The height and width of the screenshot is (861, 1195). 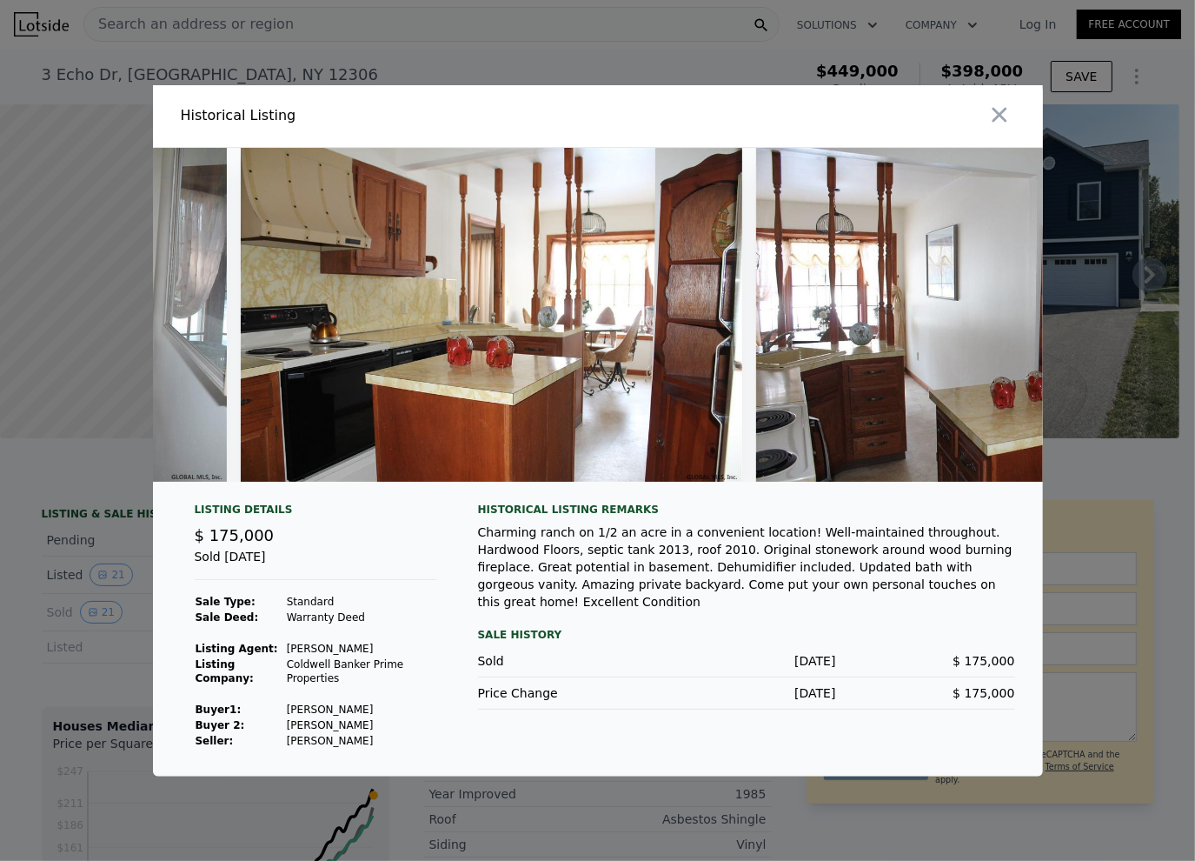 I want to click on div: Historical Listing, so click(x=386, y=116).